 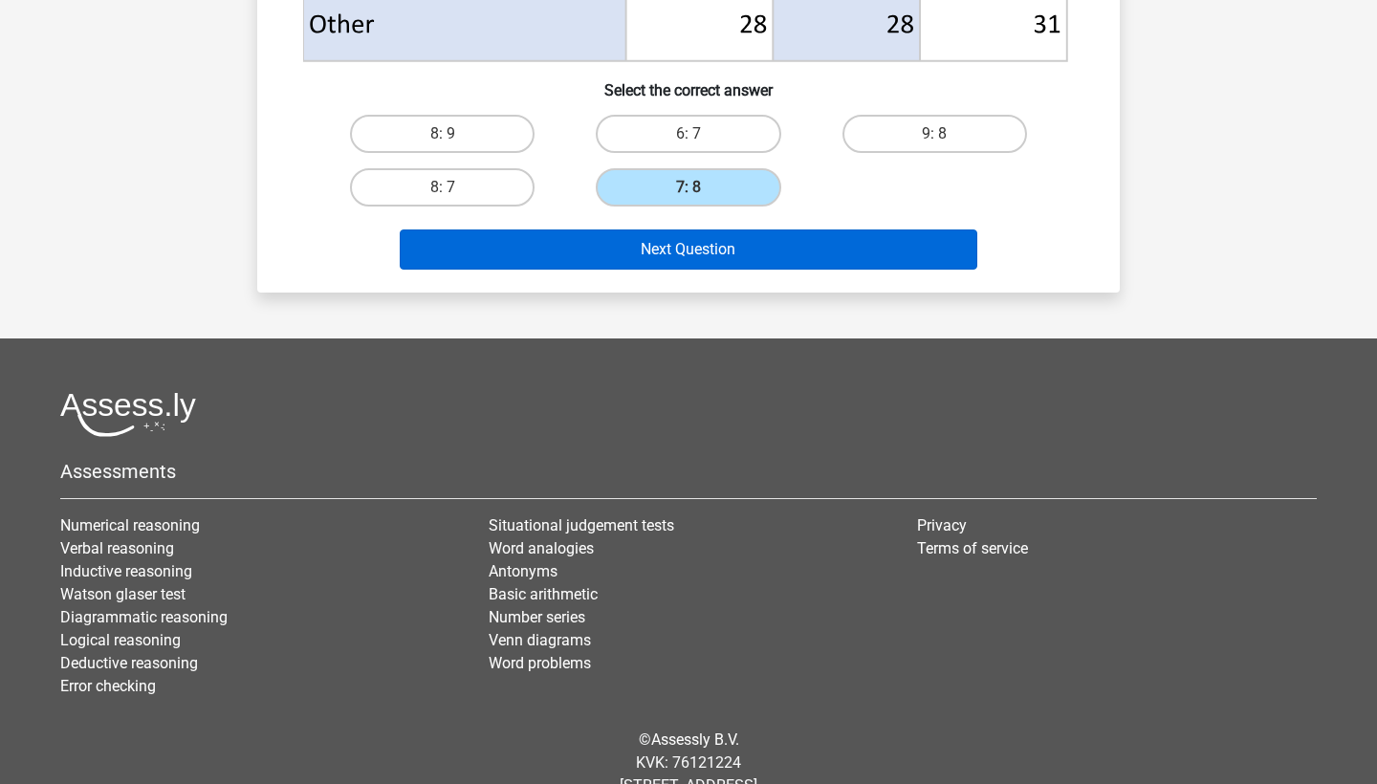 I want to click on button: Next Question, so click(x=689, y=250).